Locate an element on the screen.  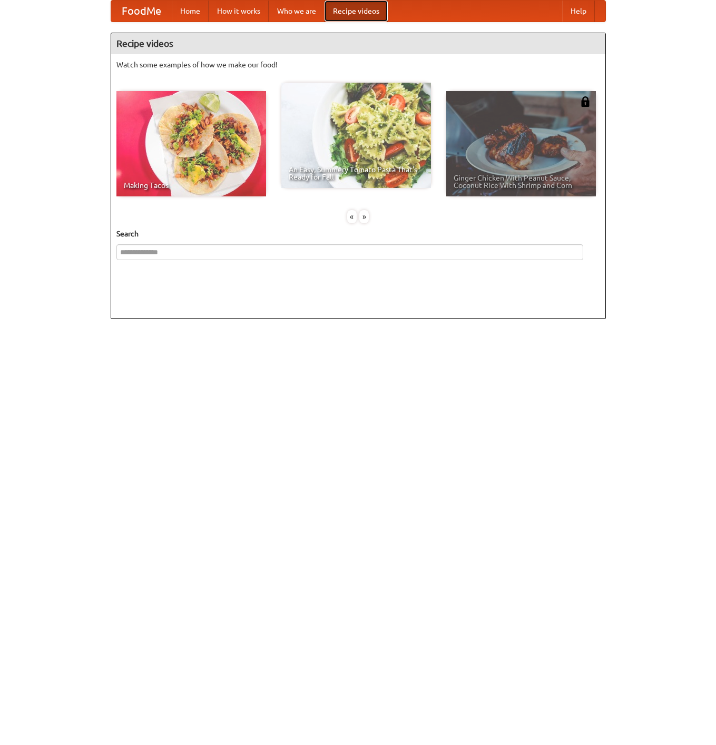
h4: Recipe videos is located at coordinates (358, 44).